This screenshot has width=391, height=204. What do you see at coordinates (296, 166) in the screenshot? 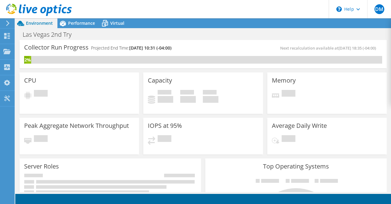
I see `h3: Top Operating Systems` at bounding box center [296, 166].